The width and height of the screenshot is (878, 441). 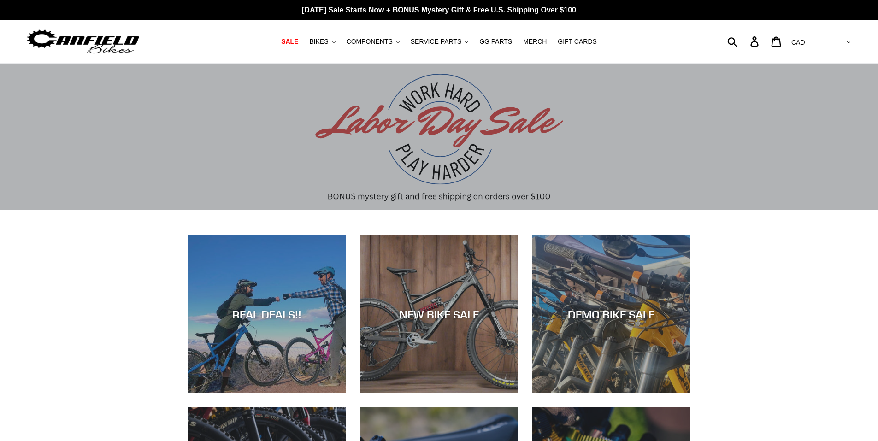 What do you see at coordinates (439, 314) in the screenshot?
I see `div: NEW BIKE SALE` at bounding box center [439, 314].